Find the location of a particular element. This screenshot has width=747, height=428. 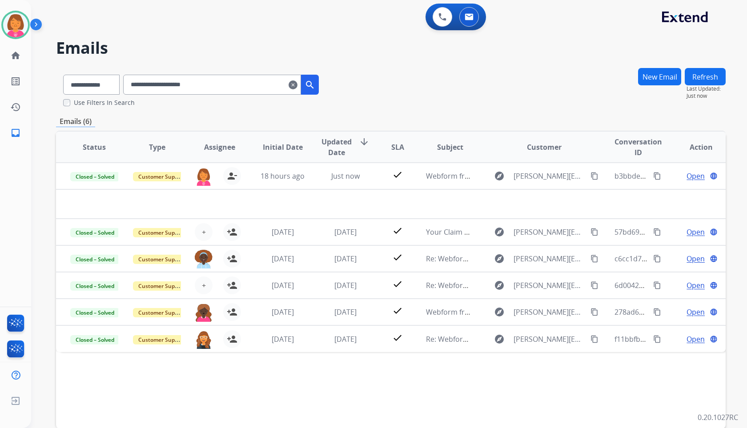

span: Updated Date is located at coordinates (337, 147).